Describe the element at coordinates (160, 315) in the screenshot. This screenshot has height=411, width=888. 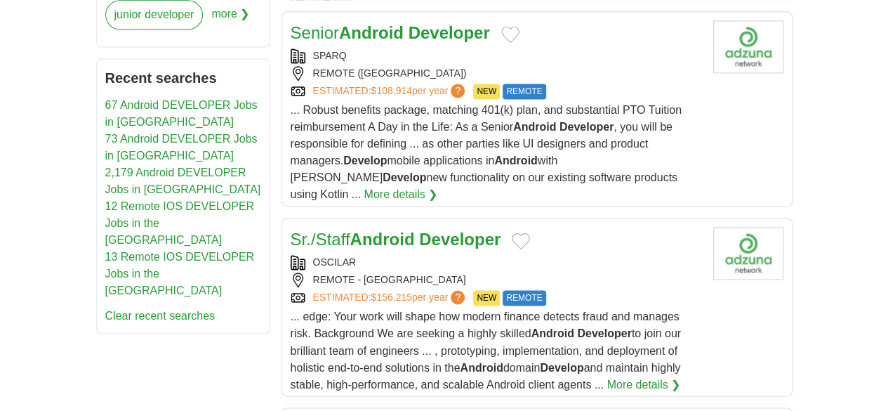
I see `a: Clear recent searches` at that location.